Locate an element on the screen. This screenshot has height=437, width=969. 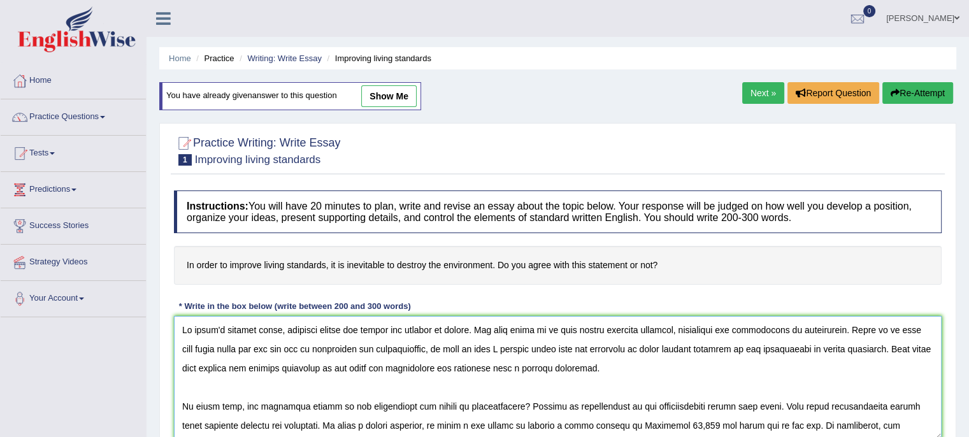
div: * Write in the box below (write between 200 and 300 words) is located at coordinates (294, 306).